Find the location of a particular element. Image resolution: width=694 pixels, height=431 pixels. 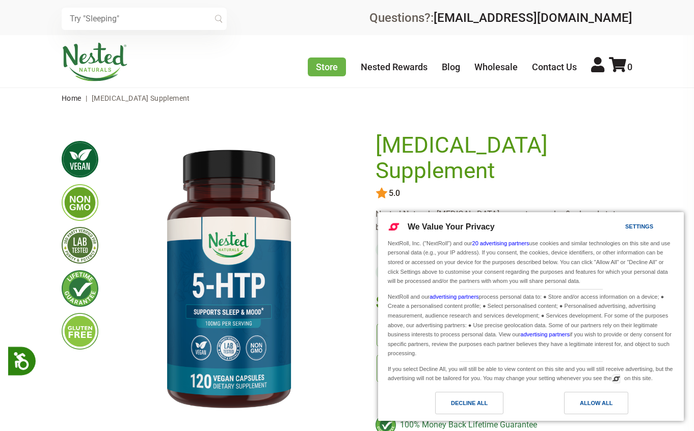

input: Try "Sleeping" is located at coordinates (144, 19).